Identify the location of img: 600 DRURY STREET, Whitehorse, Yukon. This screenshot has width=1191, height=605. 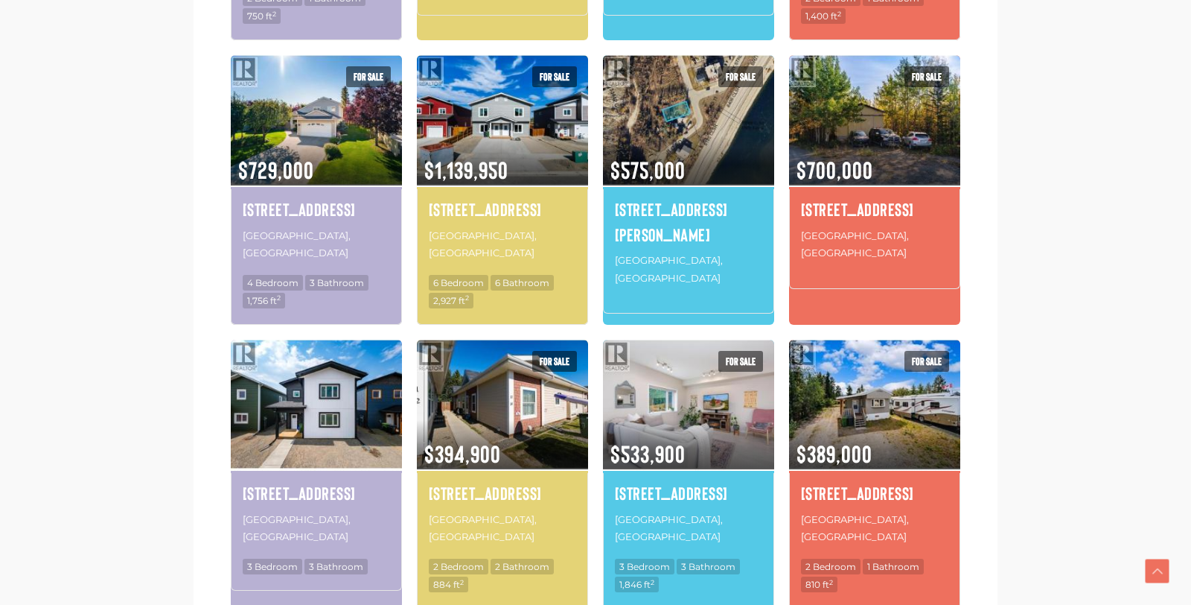
(689, 120).